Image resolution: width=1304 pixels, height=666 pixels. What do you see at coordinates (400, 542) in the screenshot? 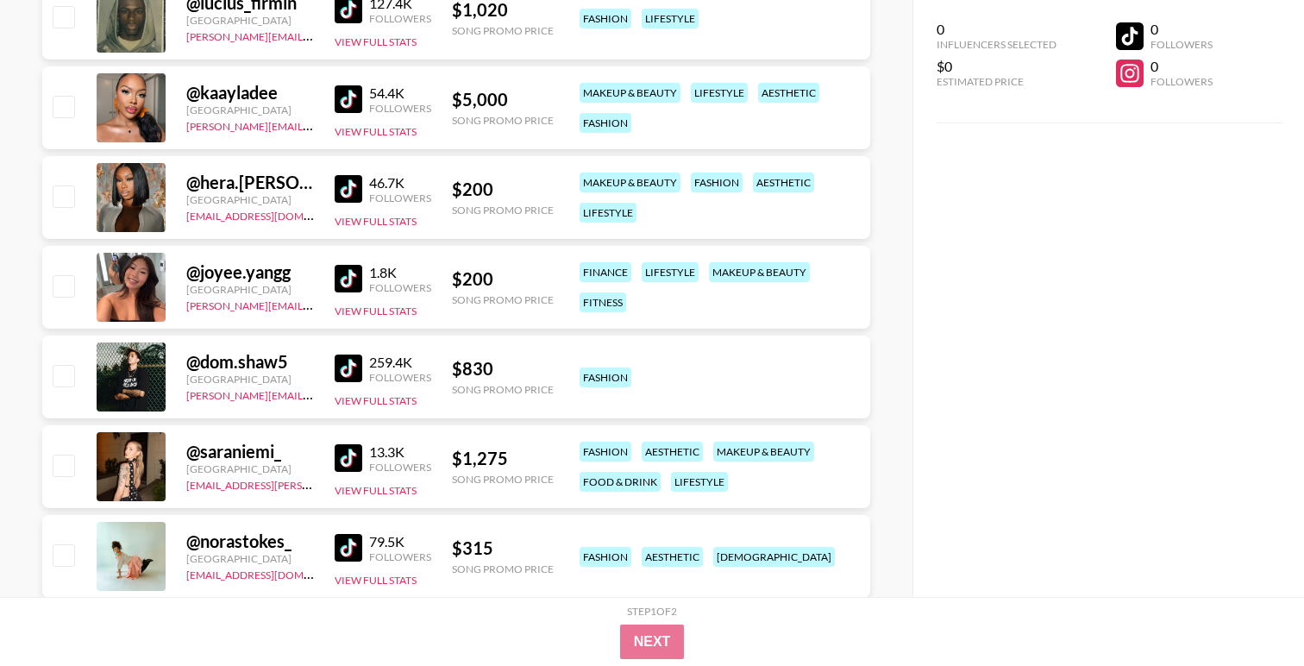
I see `div: 79.5K` at bounding box center [400, 542].